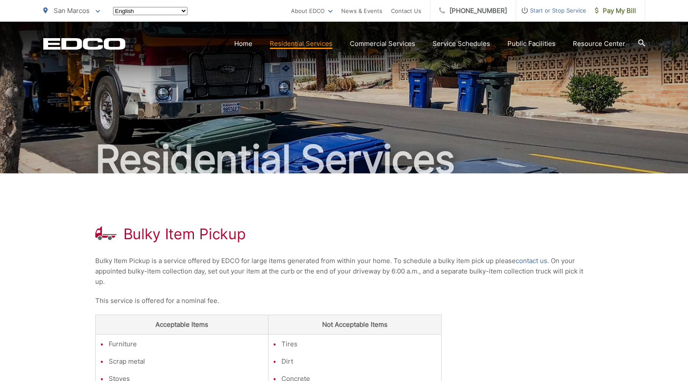 The width and height of the screenshot is (688, 381). What do you see at coordinates (182, 324) in the screenshot?
I see `strong: Acceptable Items` at bounding box center [182, 324].